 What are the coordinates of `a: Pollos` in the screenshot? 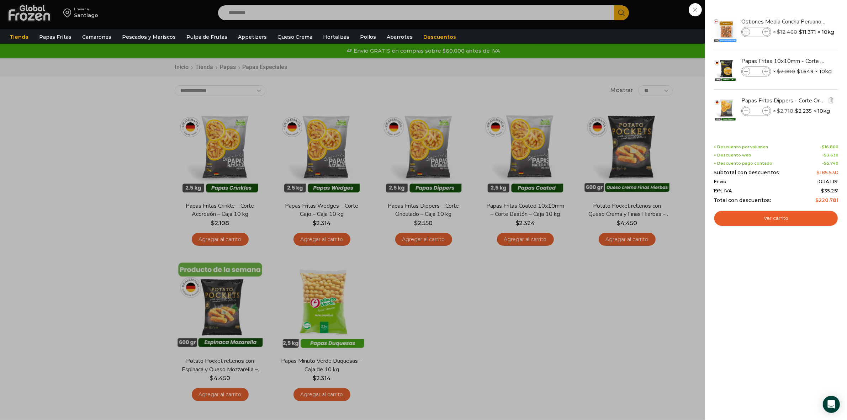 It's located at (368, 37).